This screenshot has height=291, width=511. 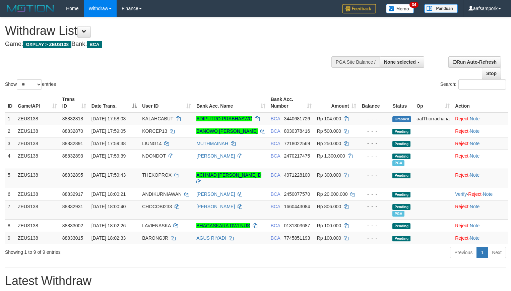 I want to click on h4: Game: Bank:, so click(x=170, y=44).